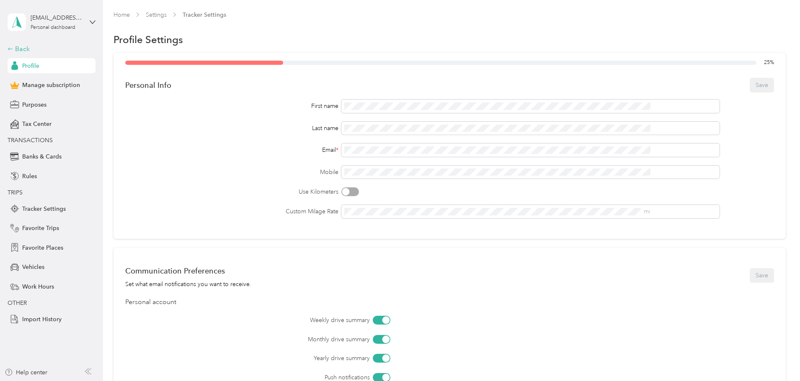  I want to click on span: mi, so click(646, 211).